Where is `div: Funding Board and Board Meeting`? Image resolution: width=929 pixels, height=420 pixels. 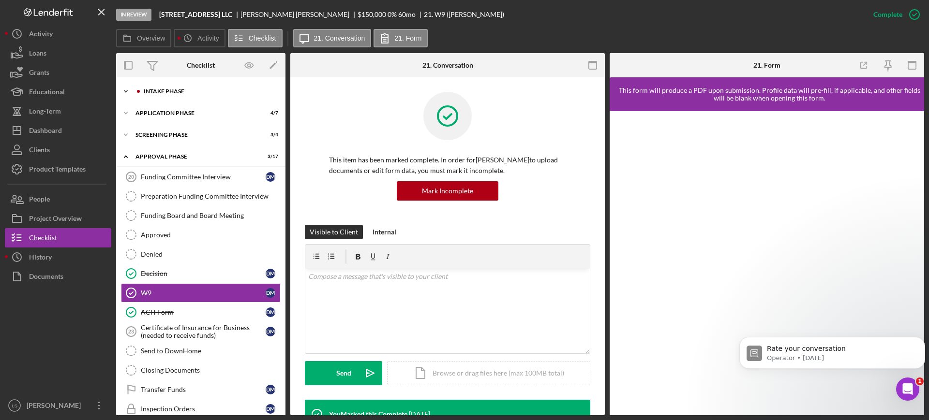
div: Funding Board and Board Meeting is located at coordinates (210, 216).